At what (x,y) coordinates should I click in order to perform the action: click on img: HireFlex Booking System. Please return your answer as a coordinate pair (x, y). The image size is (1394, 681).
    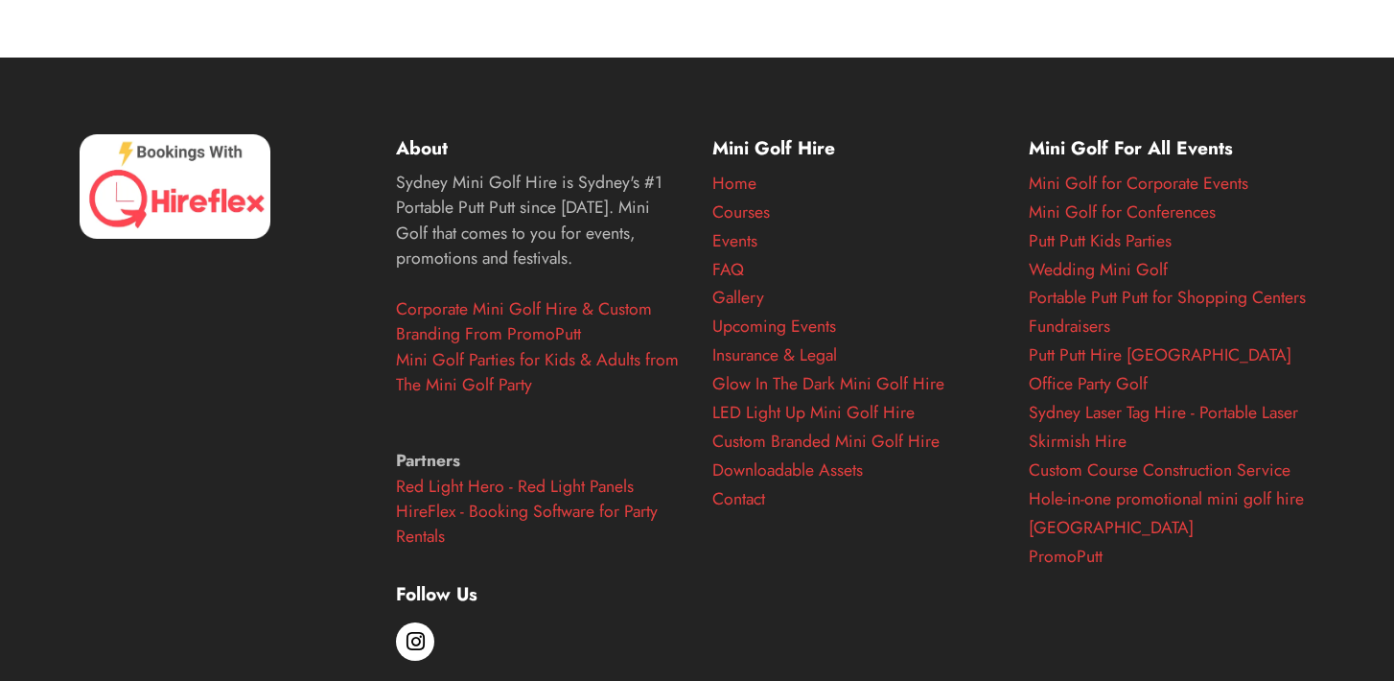
    Looking at the image, I should click on (174, 186).